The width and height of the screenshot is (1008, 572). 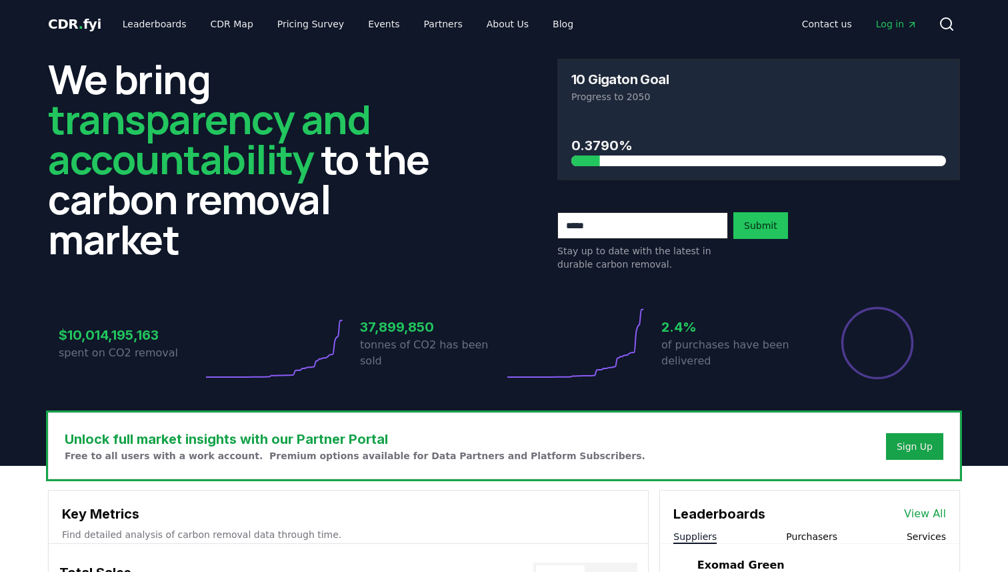 What do you see at coordinates (915, 446) in the screenshot?
I see `a: Sign Up` at bounding box center [915, 446].